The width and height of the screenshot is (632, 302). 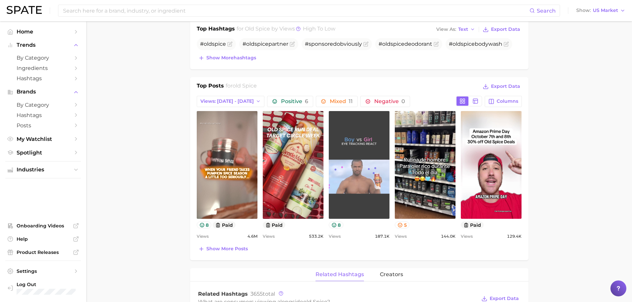 I want to click on span: Spotlight, so click(x=43, y=153).